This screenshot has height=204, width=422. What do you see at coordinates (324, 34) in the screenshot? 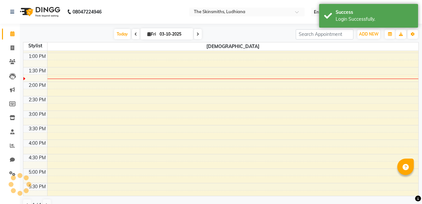
I see `input: Search Appointment` at bounding box center [324, 34].